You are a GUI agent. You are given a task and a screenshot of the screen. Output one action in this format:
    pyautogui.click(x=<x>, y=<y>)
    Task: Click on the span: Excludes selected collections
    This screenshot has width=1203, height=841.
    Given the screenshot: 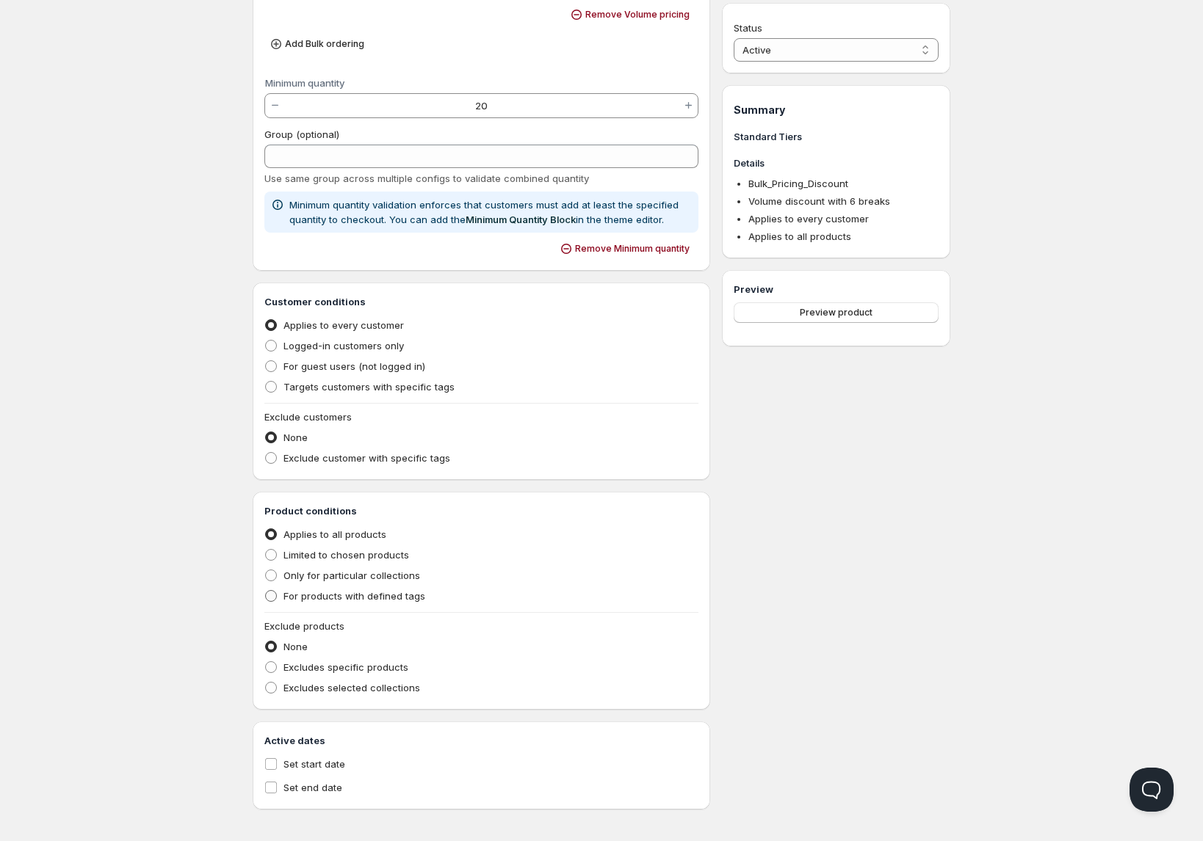 What is the action you would take?
    pyautogui.click(x=352, y=688)
    